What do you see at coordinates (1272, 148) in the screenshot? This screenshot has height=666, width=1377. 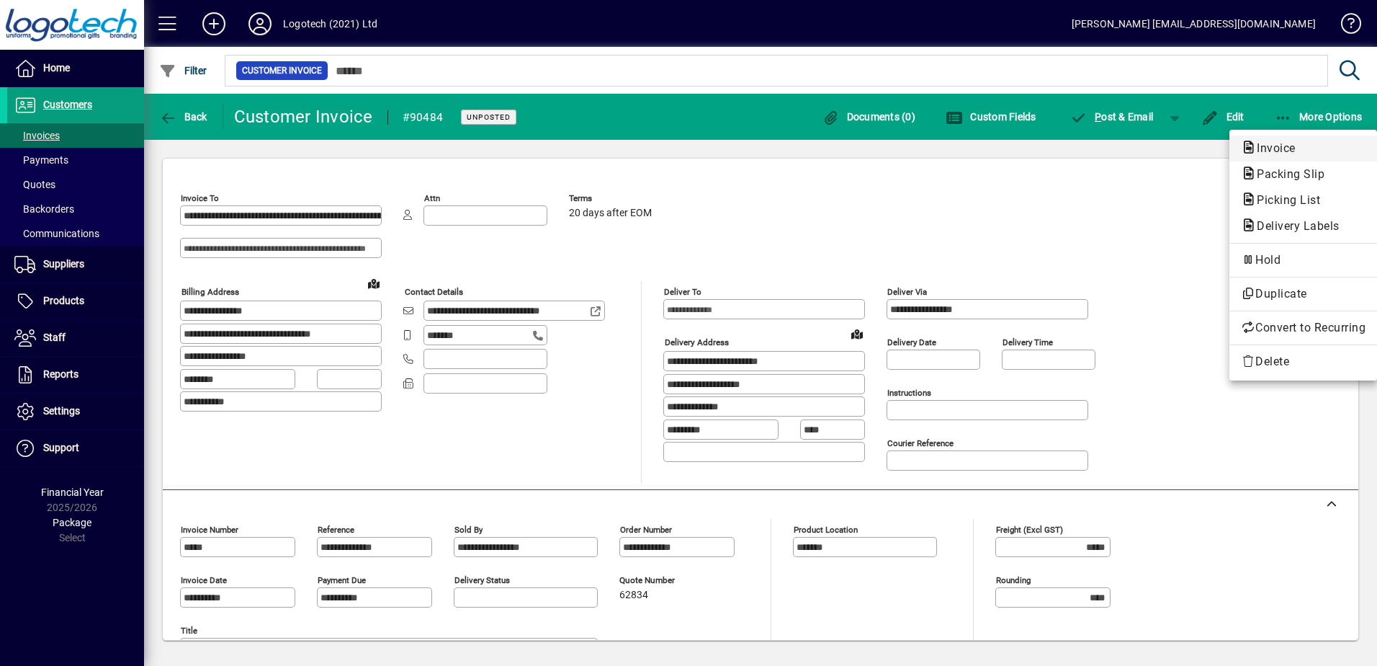 I see `span: Invoice` at bounding box center [1272, 148].